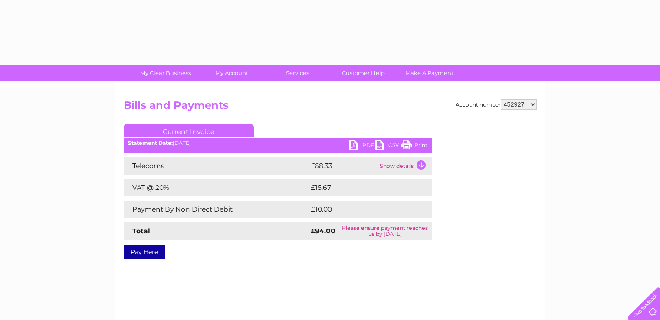 The height and width of the screenshot is (320, 660). Describe the element at coordinates (150, 143) in the screenshot. I see `b: Statement Date:` at that location.